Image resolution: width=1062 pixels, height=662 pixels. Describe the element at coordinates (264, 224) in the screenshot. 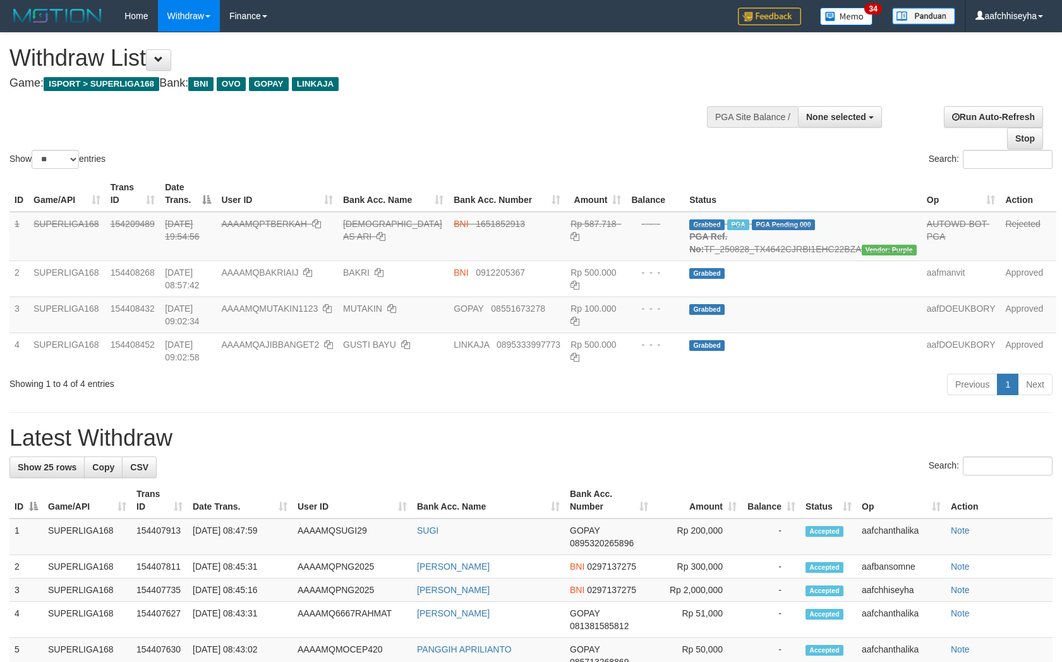

I see `span: AAAAMQPTBERKAH` at that location.